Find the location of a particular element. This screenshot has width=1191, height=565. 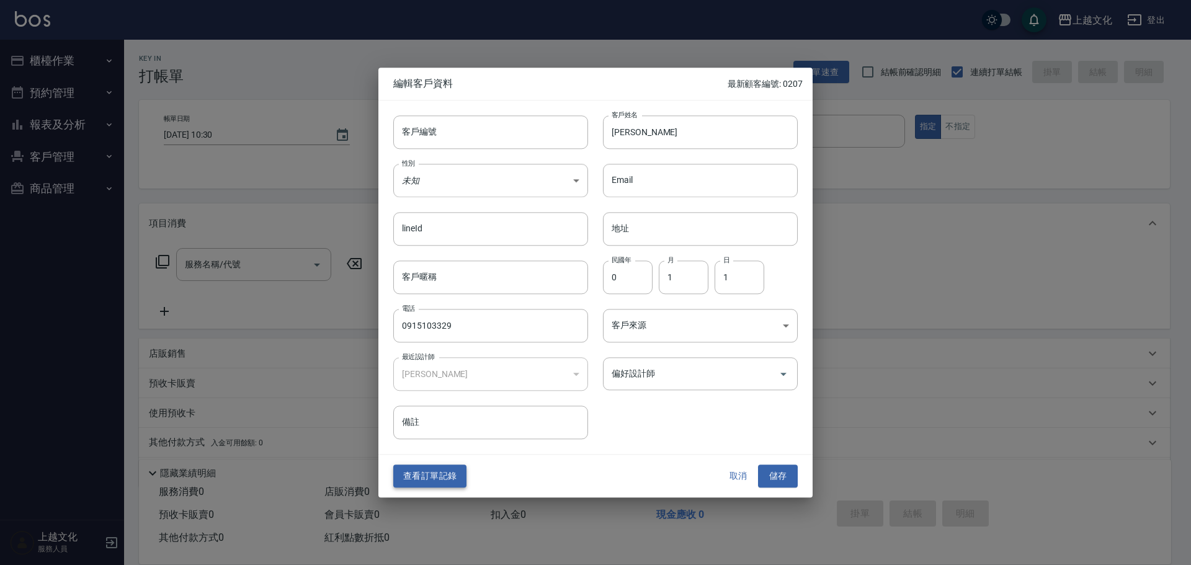

label: 日 is located at coordinates (726, 259).